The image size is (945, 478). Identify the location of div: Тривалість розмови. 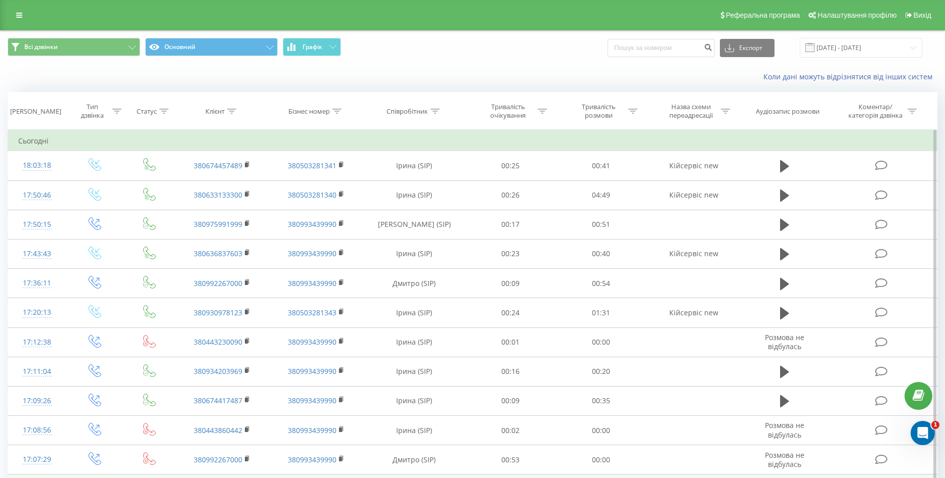
(598, 111).